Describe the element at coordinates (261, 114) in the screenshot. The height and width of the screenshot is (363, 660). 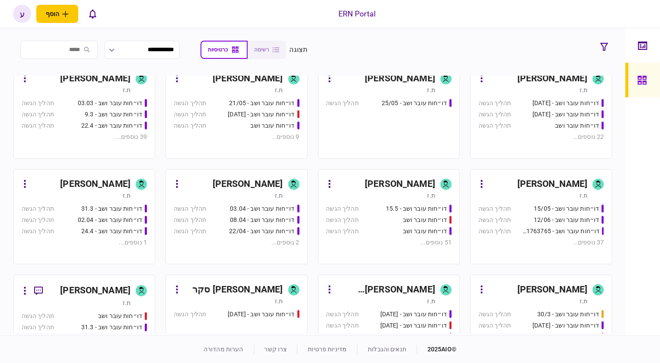
I see `div: דו״חות עובר ושב - 03/06/25` at that location.